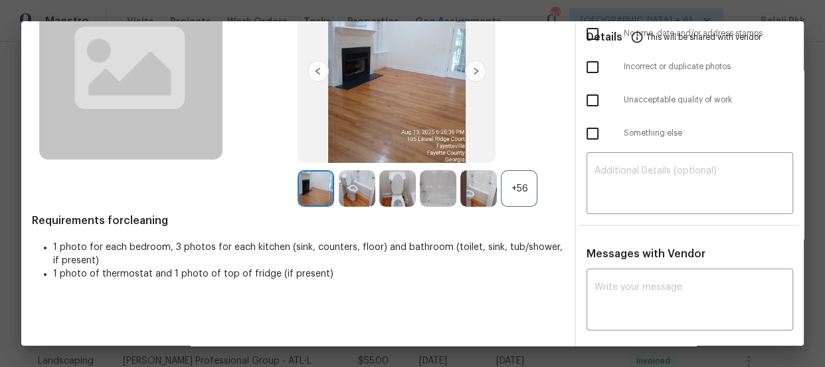  I want to click on div: Something else, so click(690, 134).